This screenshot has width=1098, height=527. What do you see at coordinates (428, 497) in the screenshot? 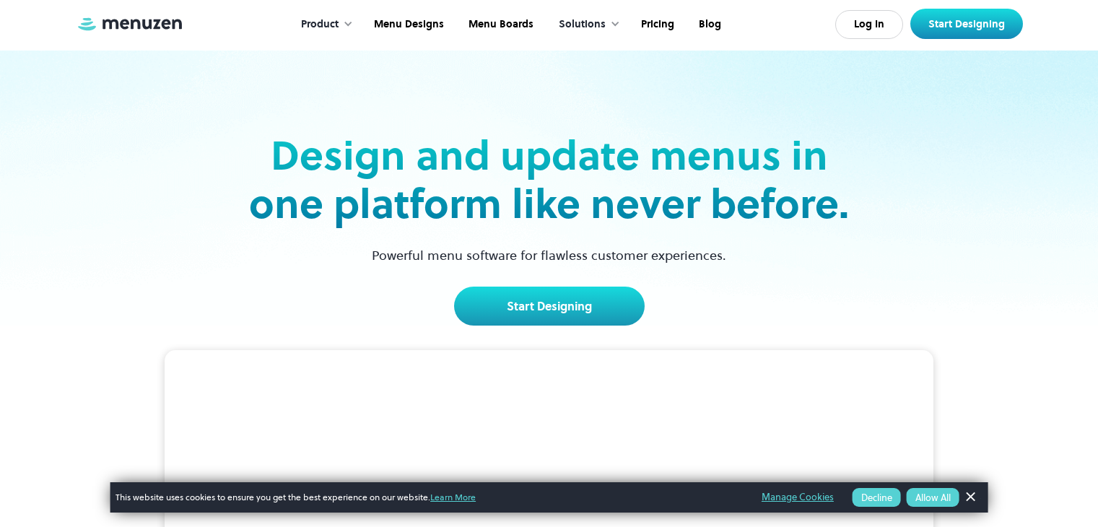
I see `span: This website uses cookies to ensure you get the best experience on our website.` at bounding box center [428, 497].